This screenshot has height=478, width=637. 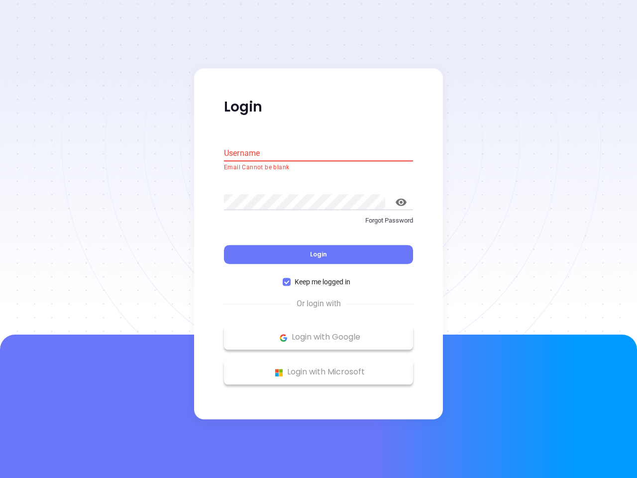 What do you see at coordinates (318, 107) in the screenshot?
I see `p: Login` at bounding box center [318, 107].